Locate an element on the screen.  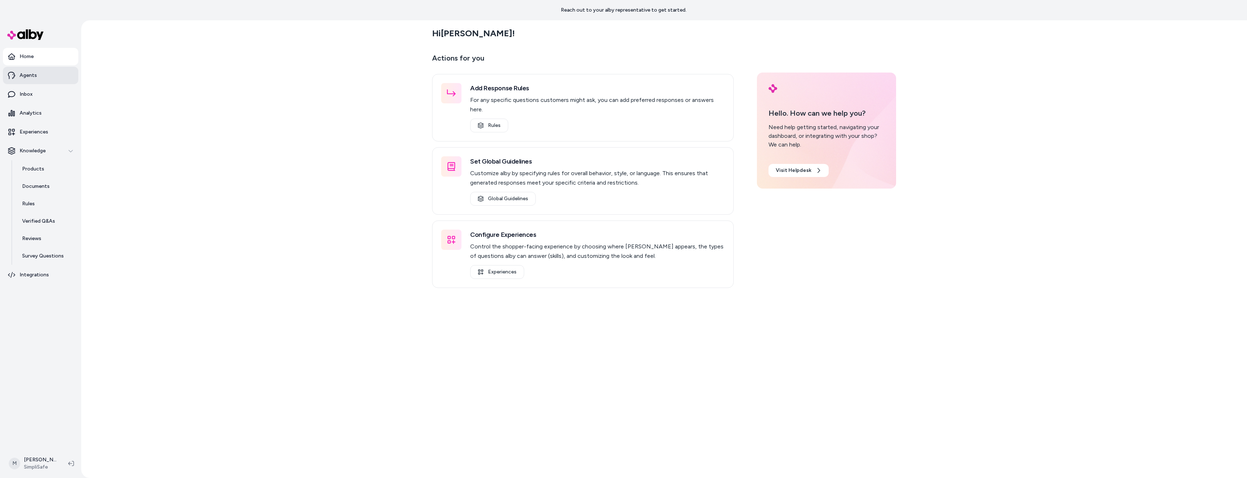
p: Products is located at coordinates (33, 169).